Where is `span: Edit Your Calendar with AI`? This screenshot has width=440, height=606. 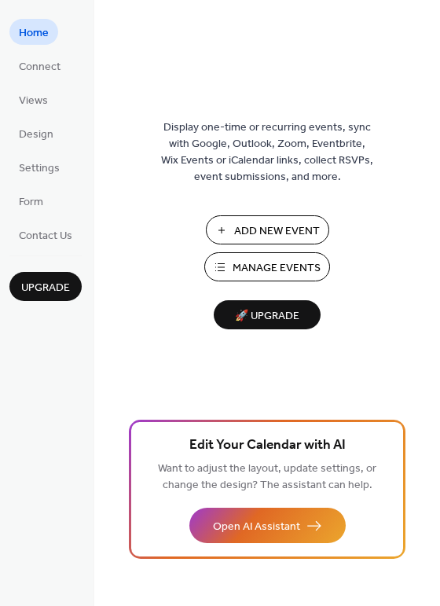
span: Edit Your Calendar with AI is located at coordinates (267, 446).